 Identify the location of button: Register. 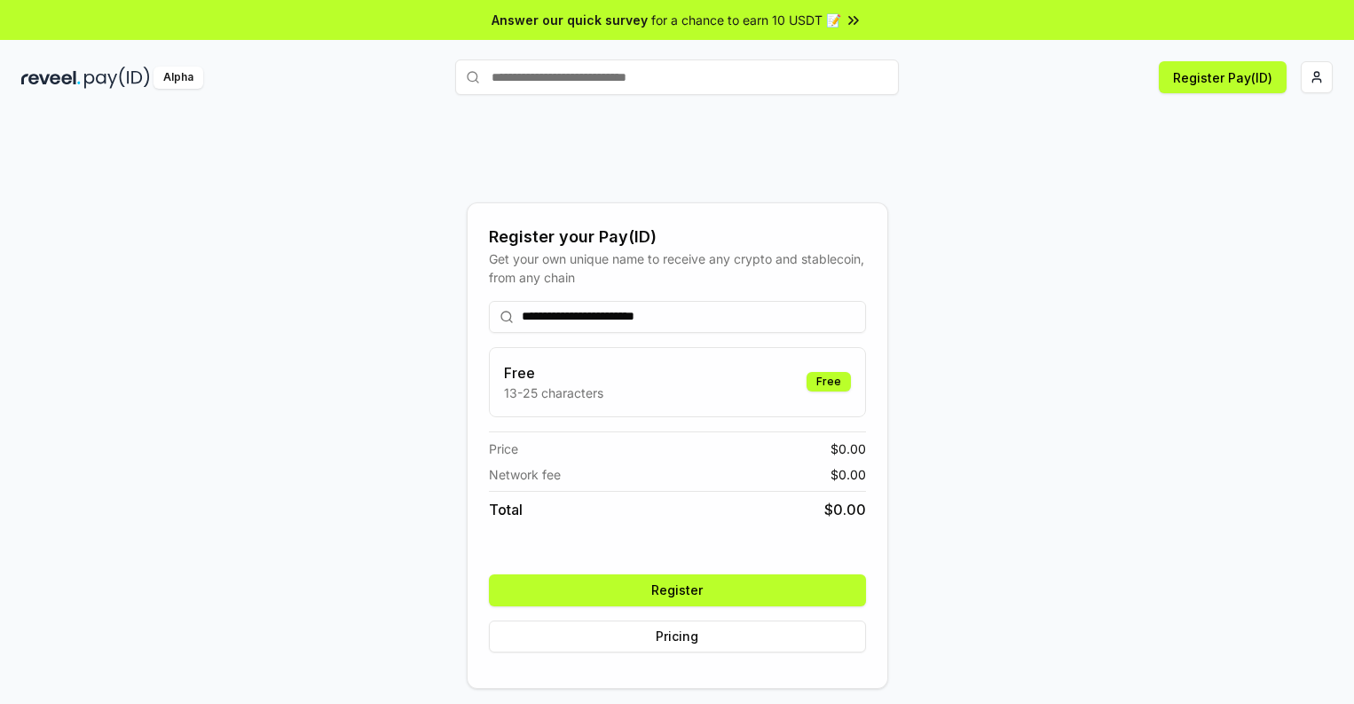
(677, 590).